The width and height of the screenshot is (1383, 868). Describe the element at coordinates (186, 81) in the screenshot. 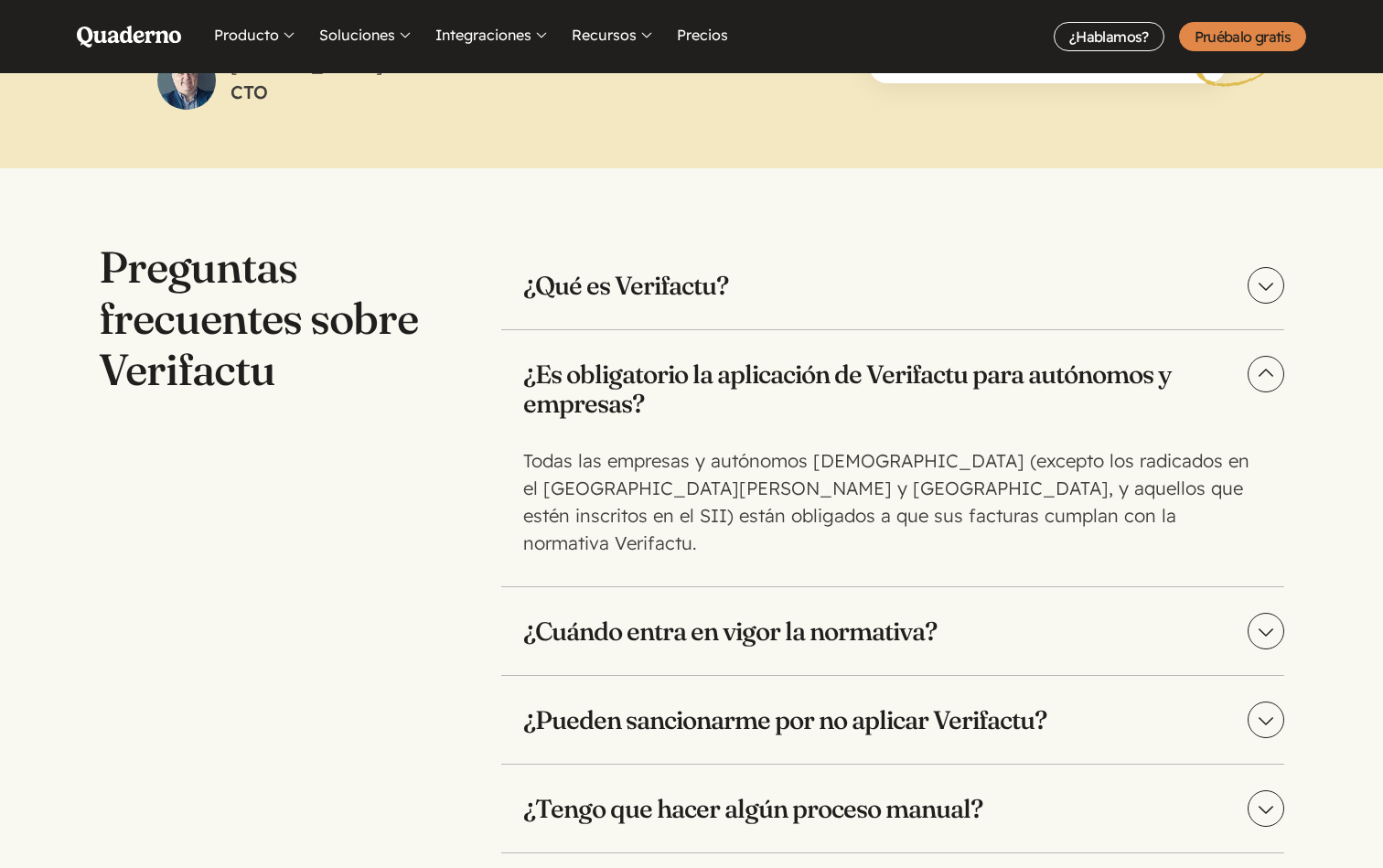

I see `img: Photo of Jose Alberto Hernandis` at that location.